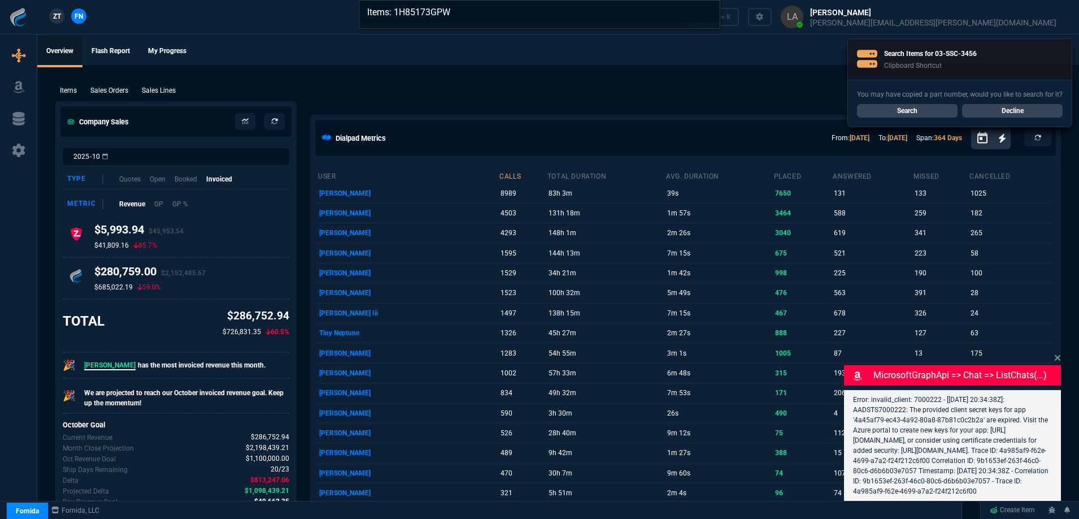  What do you see at coordinates (966, 375) in the screenshot?
I see `p: MicrosoftGraphApi => chat => listChats(...)` at bounding box center [966, 375].